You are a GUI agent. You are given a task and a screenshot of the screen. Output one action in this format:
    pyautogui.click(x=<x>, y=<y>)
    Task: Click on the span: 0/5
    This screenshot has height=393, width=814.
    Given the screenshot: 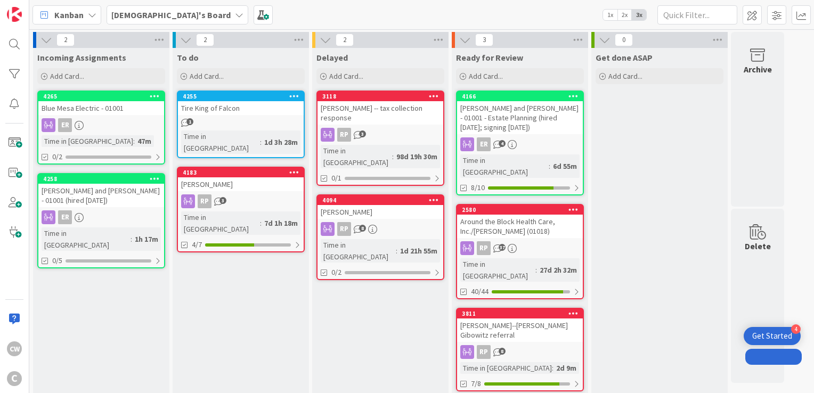 What is the action you would take?
    pyautogui.click(x=57, y=260)
    